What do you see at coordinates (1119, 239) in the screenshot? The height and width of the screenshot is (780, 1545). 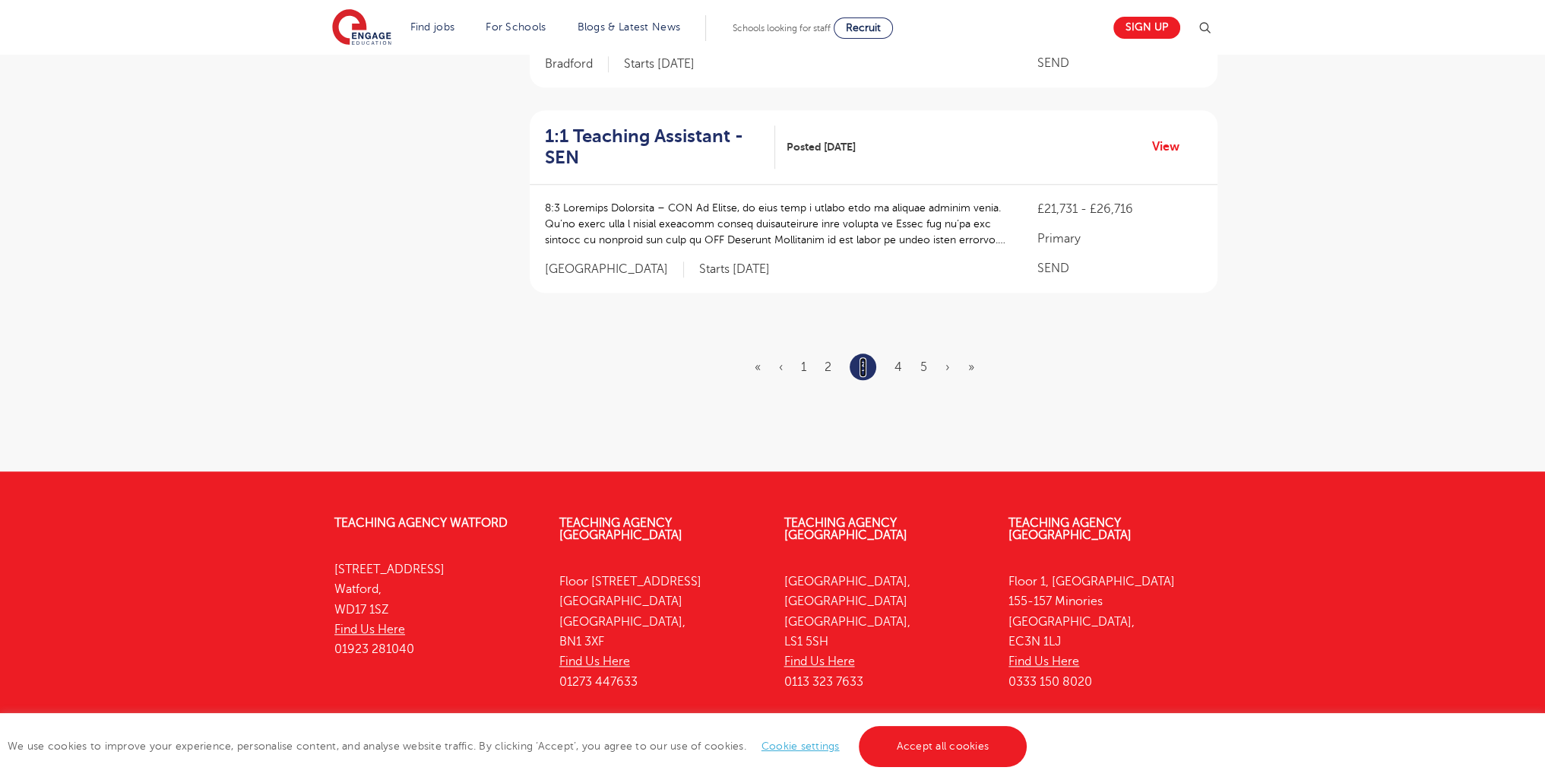 I see `p: Primary` at bounding box center [1119, 239].